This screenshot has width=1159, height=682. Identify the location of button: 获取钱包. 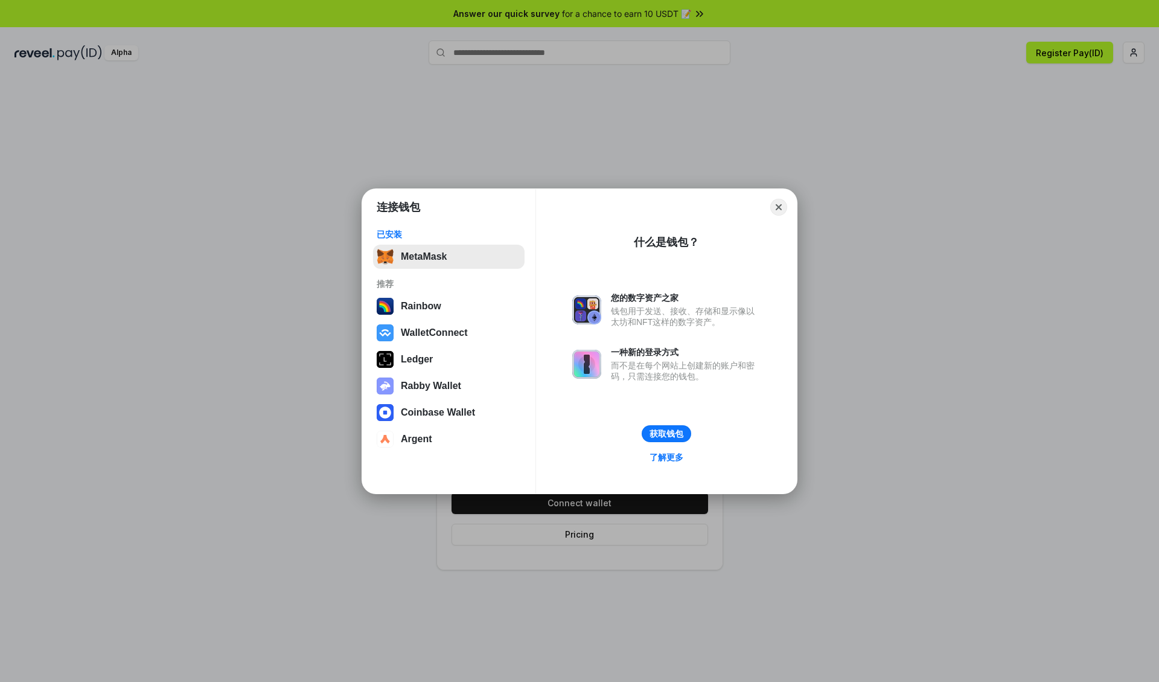
(666, 433).